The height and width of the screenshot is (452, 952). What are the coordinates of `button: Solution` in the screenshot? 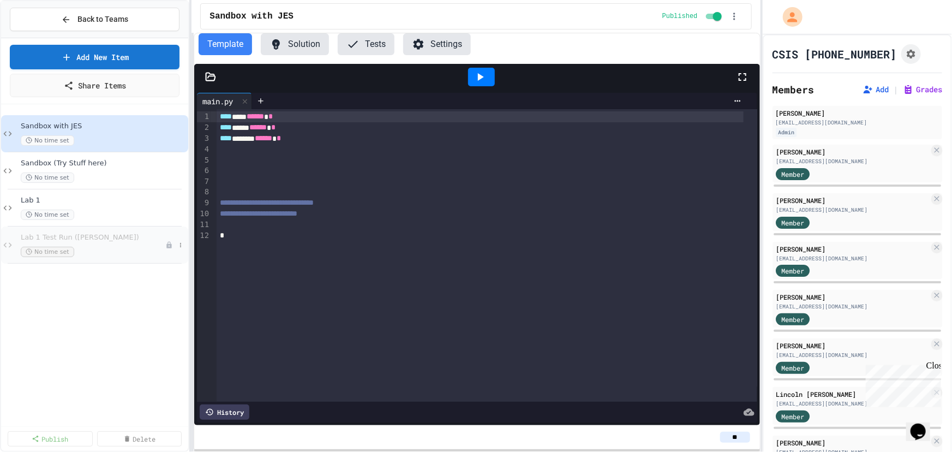 It's located at (295, 44).